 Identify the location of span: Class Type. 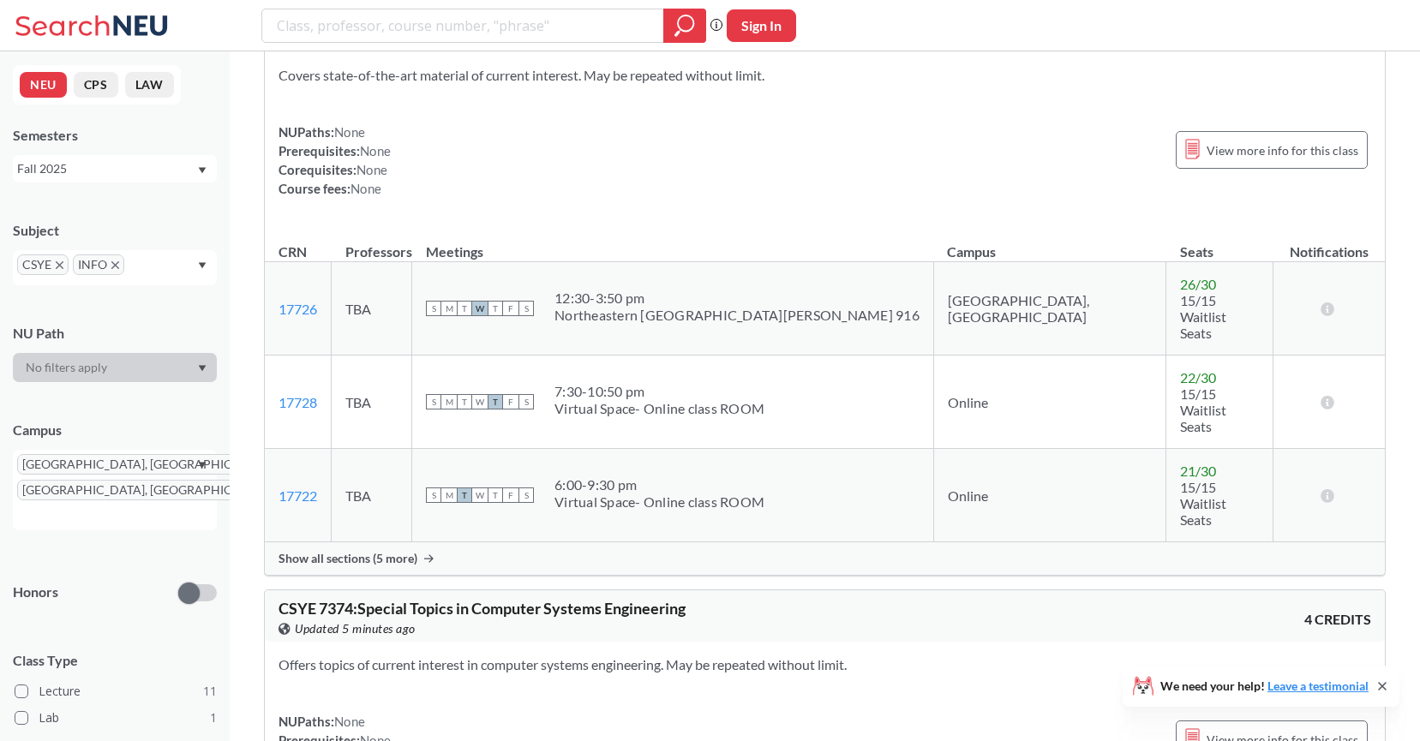
(115, 661).